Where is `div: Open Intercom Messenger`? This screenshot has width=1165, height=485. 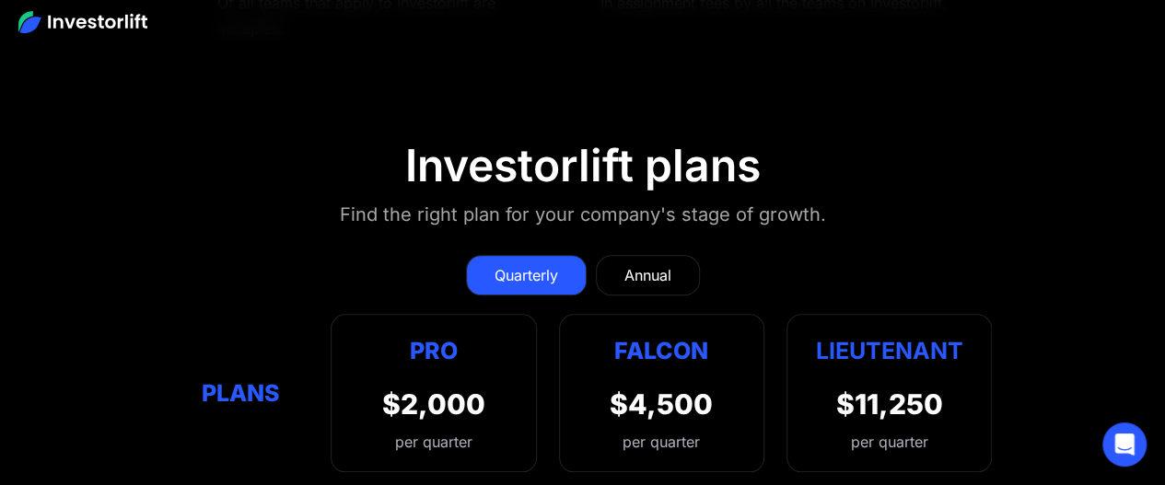 div: Open Intercom Messenger is located at coordinates (1124, 445).